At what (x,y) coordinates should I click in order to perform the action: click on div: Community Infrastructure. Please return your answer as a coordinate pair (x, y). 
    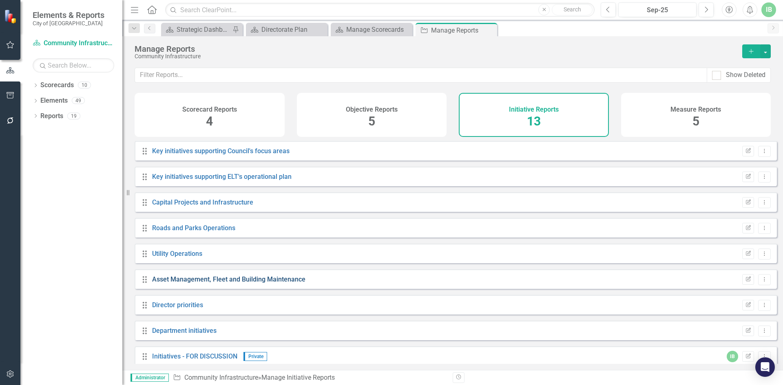
    Looking at the image, I should click on (434, 56).